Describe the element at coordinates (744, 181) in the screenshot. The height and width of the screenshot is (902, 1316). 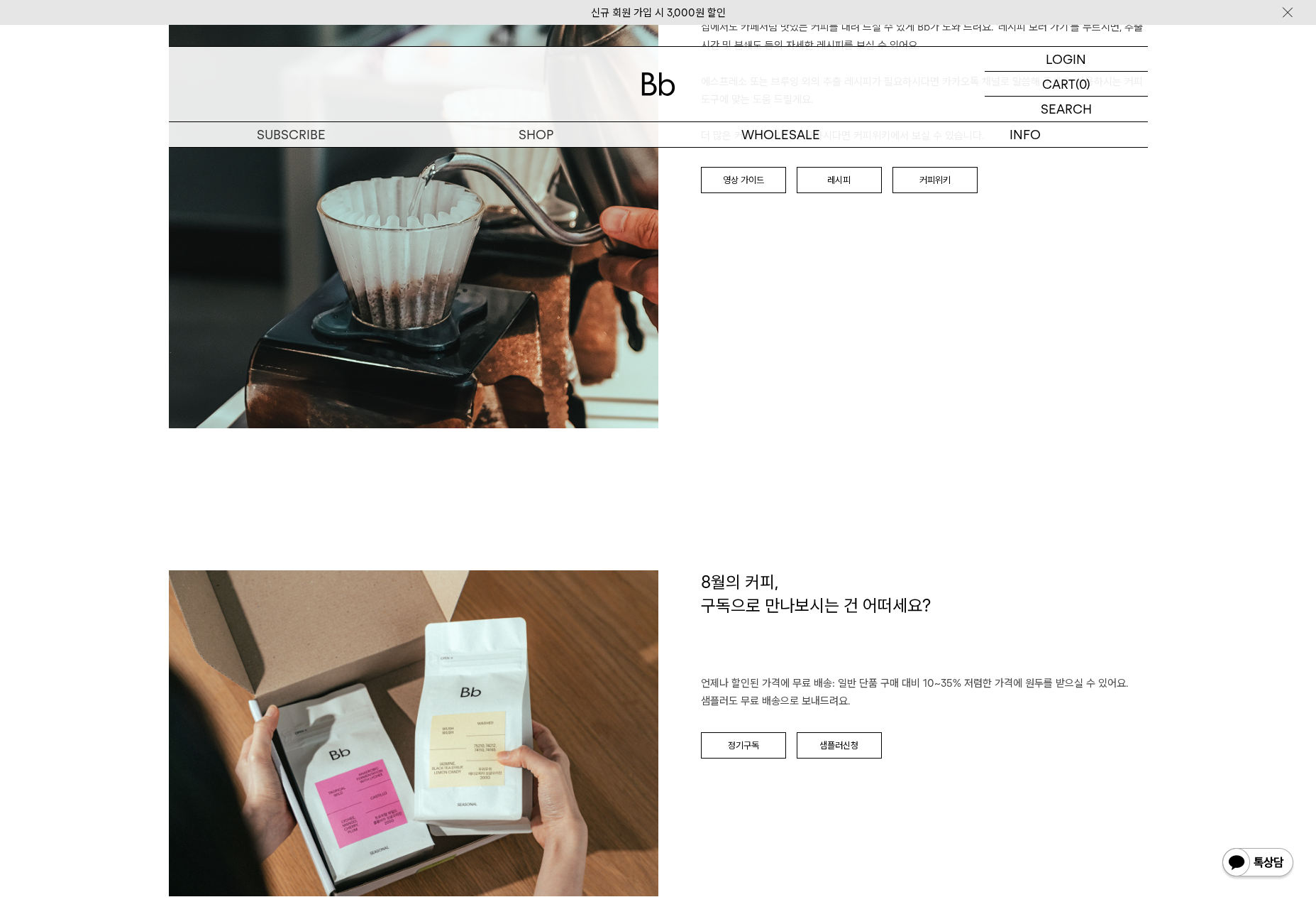
I see `a: 영상 가이드` at that location.